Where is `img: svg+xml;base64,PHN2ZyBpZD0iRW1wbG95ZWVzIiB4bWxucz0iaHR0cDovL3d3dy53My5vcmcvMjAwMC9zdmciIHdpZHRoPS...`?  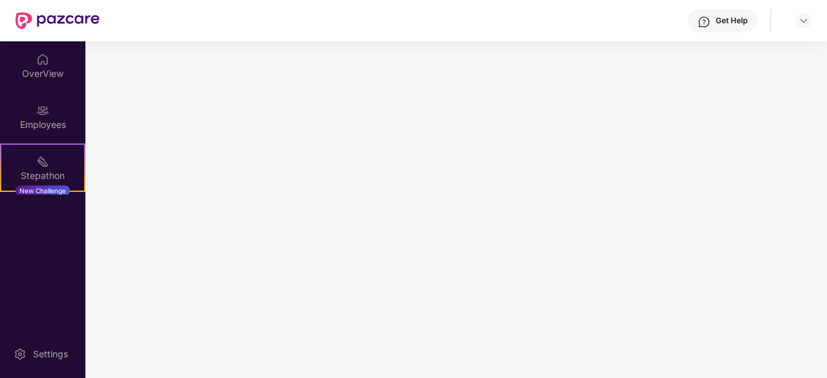
img: svg+xml;base64,PHN2ZyBpZD0iRW1wbG95ZWVzIiB4bWxucz0iaHR0cDovL3d3dy53My5vcmcvMjAwMC9zdmciIHdpZHRoPS... is located at coordinates (43, 111).